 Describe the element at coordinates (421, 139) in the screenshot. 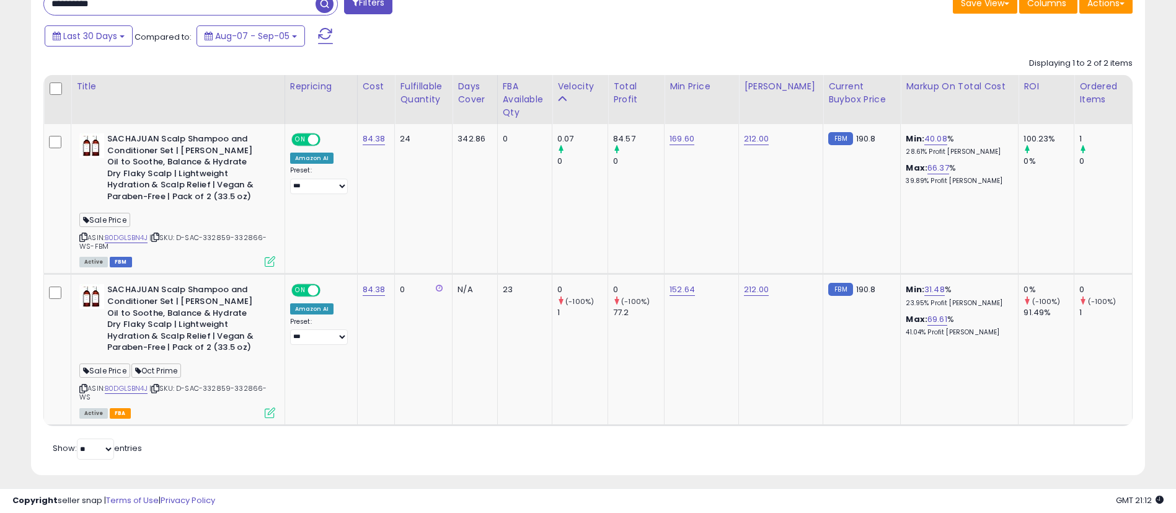

I see `div: 24` at that location.